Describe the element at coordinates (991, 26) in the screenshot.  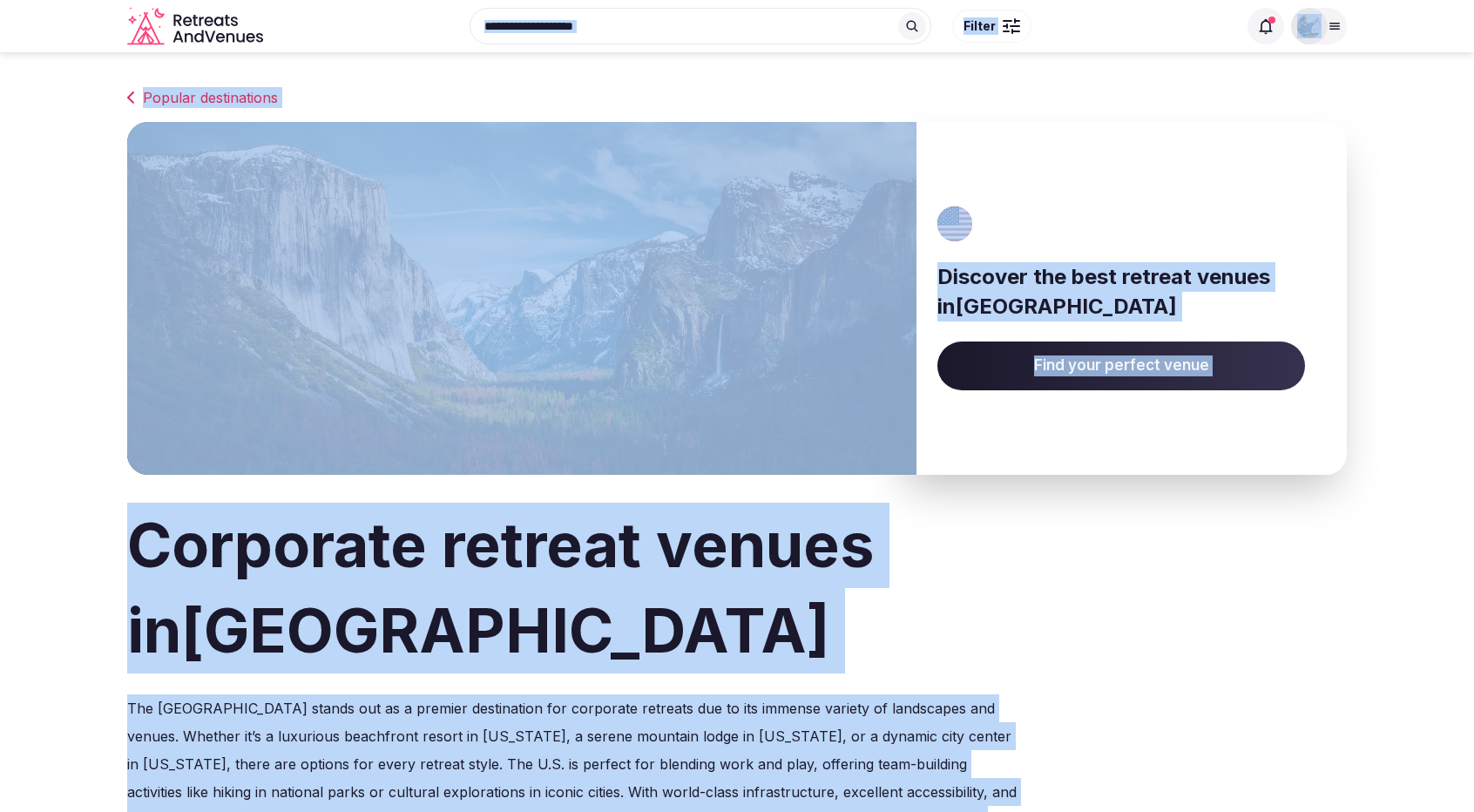
I see `button: Filter` at that location.